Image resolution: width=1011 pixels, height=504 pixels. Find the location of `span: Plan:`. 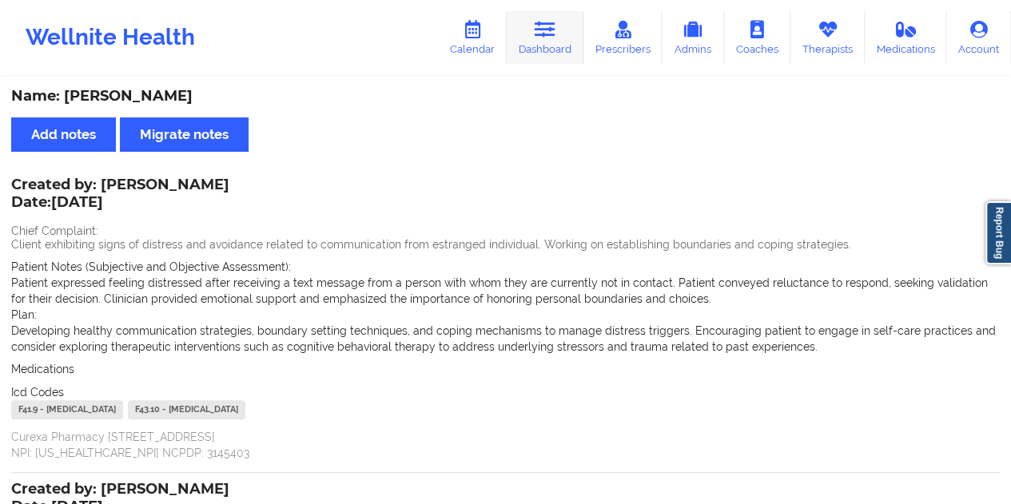

span: Plan: is located at coordinates (24, 315).